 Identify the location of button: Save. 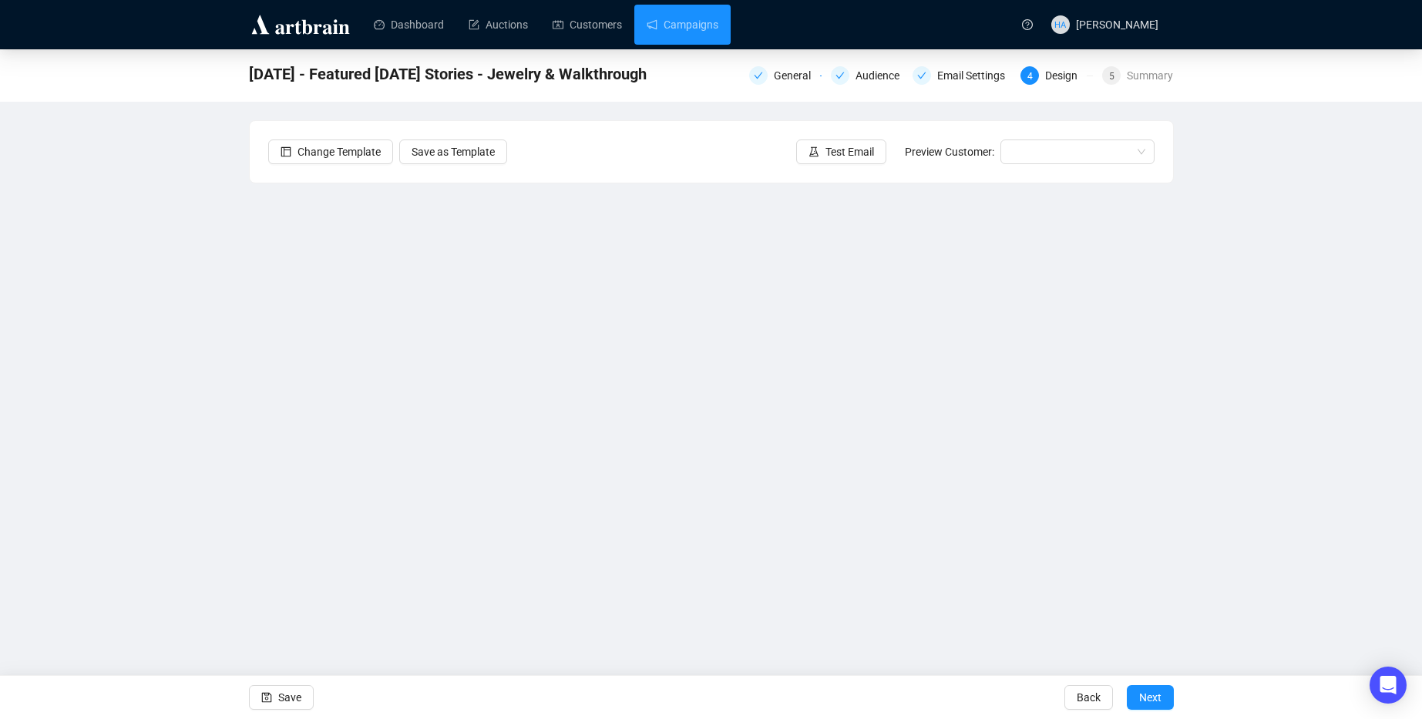
(281, 697).